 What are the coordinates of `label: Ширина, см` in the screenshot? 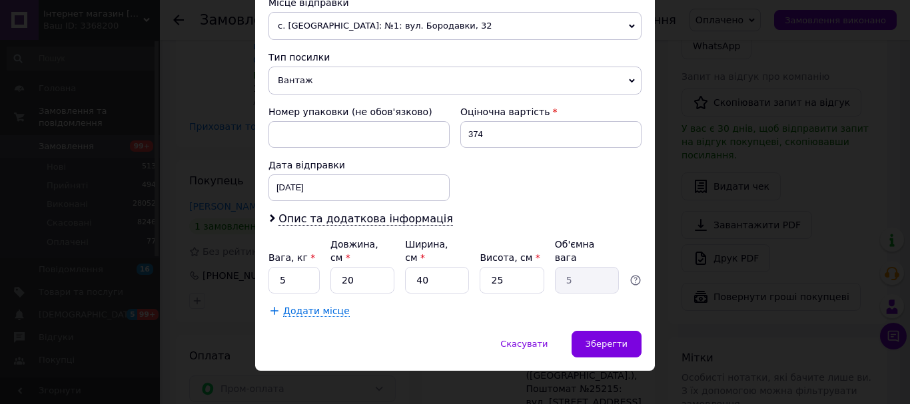 It's located at (426, 251).